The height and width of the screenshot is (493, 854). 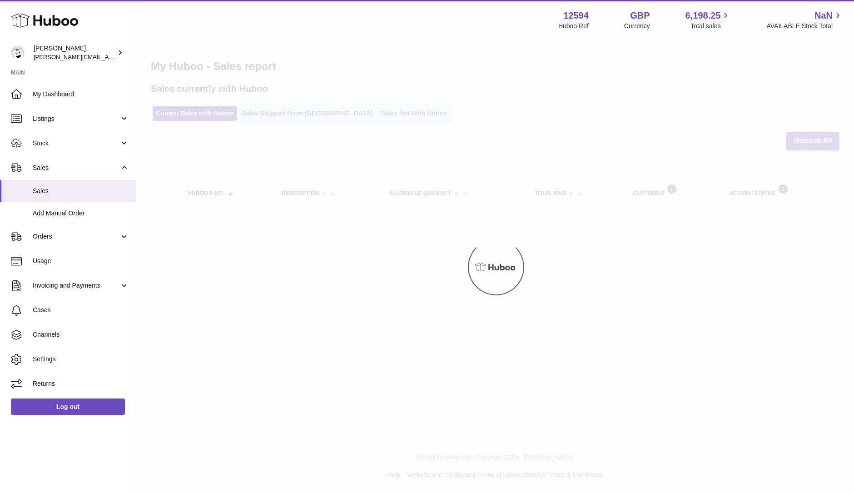 What do you see at coordinates (576, 15) in the screenshot?
I see `strong: 12594` at bounding box center [576, 15].